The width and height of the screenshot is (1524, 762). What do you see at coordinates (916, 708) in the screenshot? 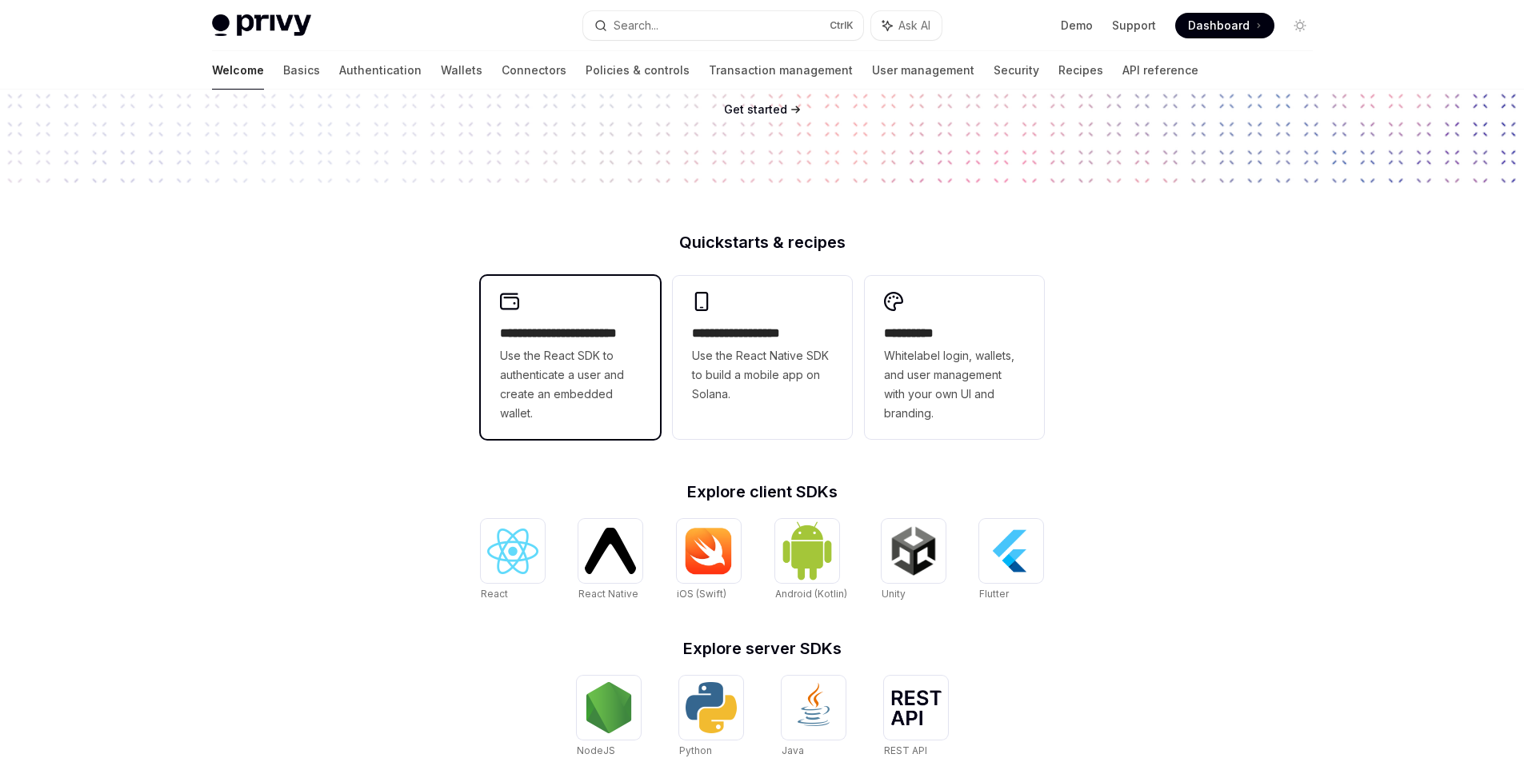
I see `img: REST API` at bounding box center [916, 708].